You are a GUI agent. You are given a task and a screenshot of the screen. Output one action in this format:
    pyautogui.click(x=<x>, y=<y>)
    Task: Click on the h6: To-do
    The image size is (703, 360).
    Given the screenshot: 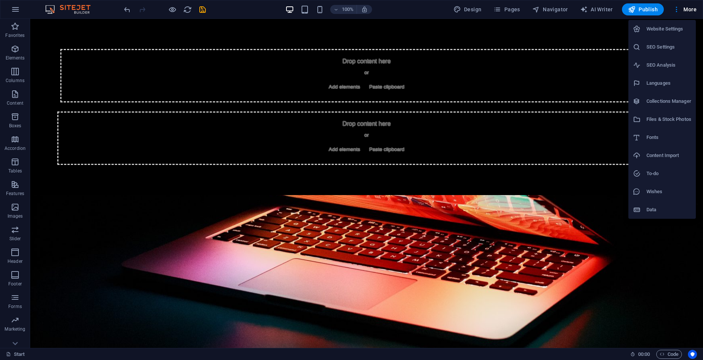 What is the action you would take?
    pyautogui.click(x=668, y=174)
    